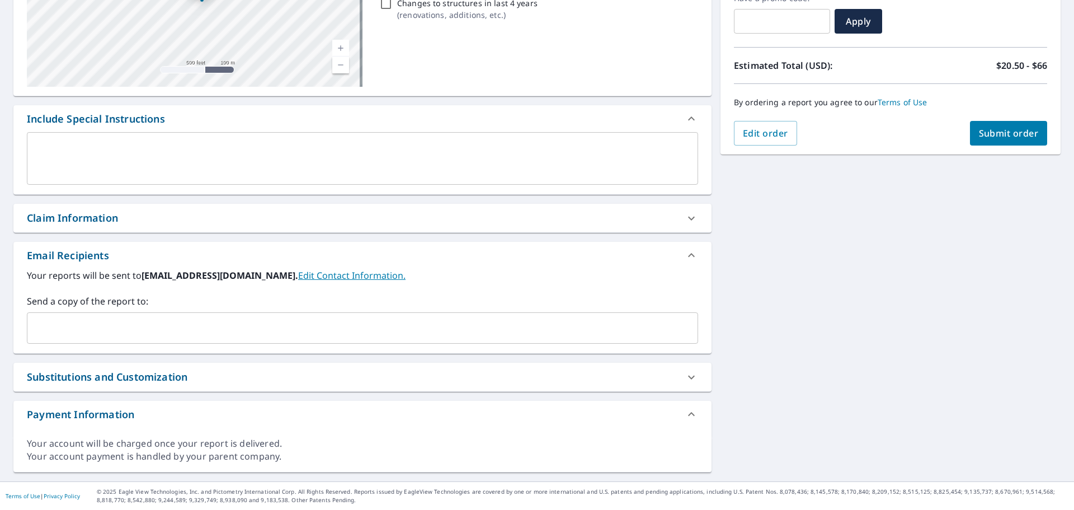 Image resolution: width=1074 pixels, height=510 pixels. Describe the element at coordinates (362, 275) in the screenshot. I see `label: Your reports will be sent to` at that location.